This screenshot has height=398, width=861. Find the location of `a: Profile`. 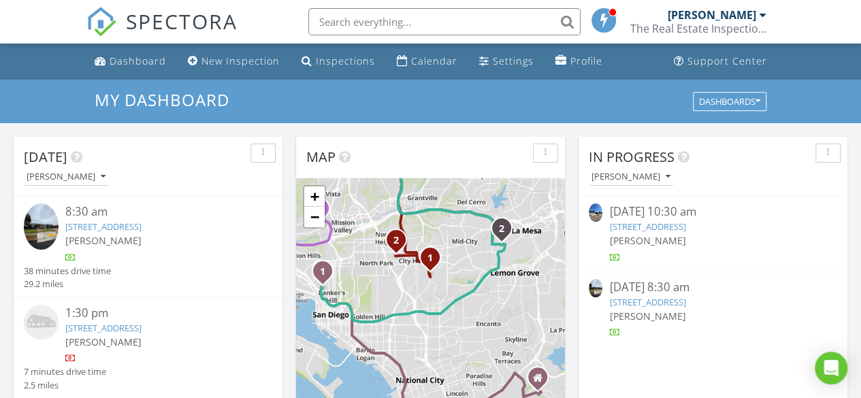

a: Profile is located at coordinates (579, 61).